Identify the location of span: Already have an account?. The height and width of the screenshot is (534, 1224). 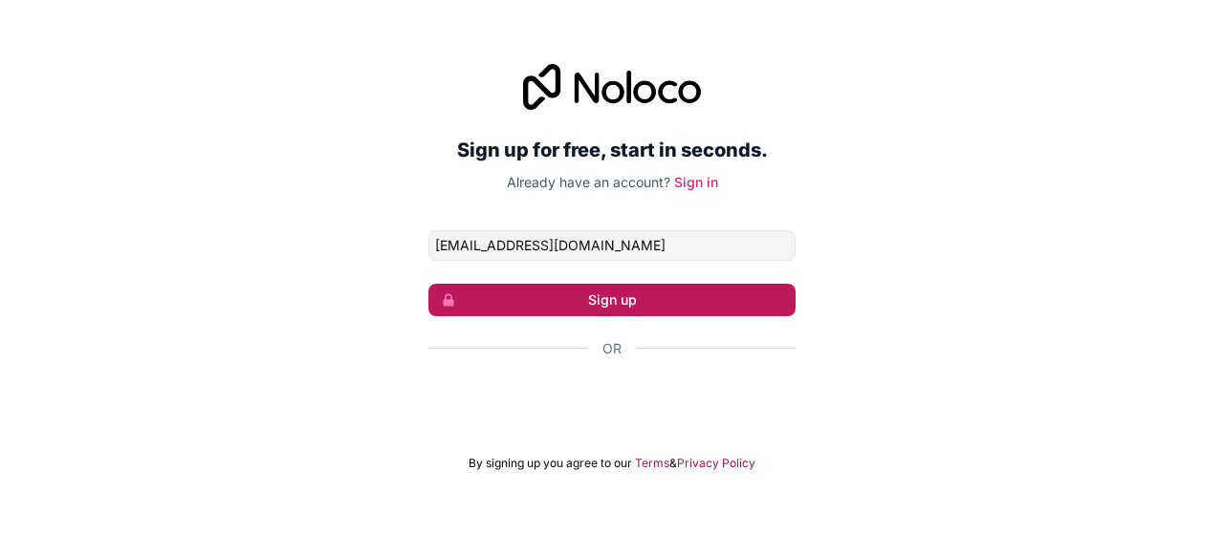
(588, 182).